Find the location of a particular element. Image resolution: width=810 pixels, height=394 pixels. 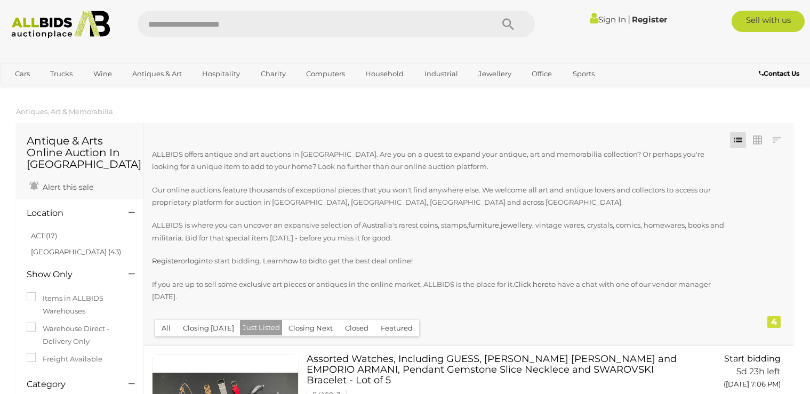

a: how to bid is located at coordinates (301, 261).